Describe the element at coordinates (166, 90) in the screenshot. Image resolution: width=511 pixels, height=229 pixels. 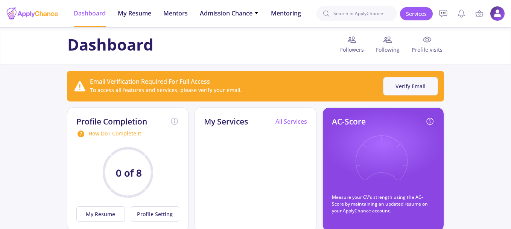
I see `div: To access all features and services, please verify your email.` at that location.